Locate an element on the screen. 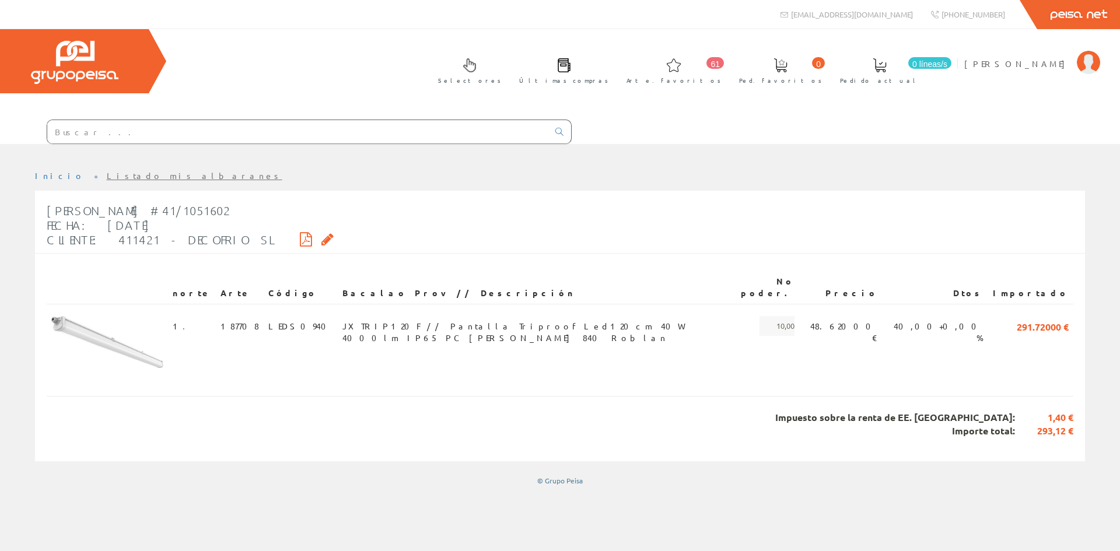 The height and width of the screenshot is (551, 1120). font: 0 líneas/s is located at coordinates (930, 64).